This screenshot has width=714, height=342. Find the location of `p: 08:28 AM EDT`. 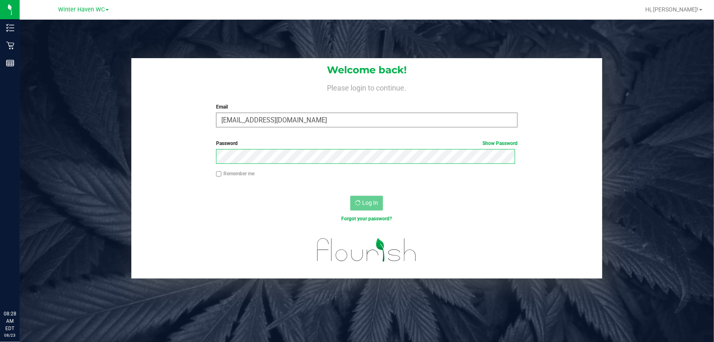

p: 08:28 AM EDT is located at coordinates (10, 321).